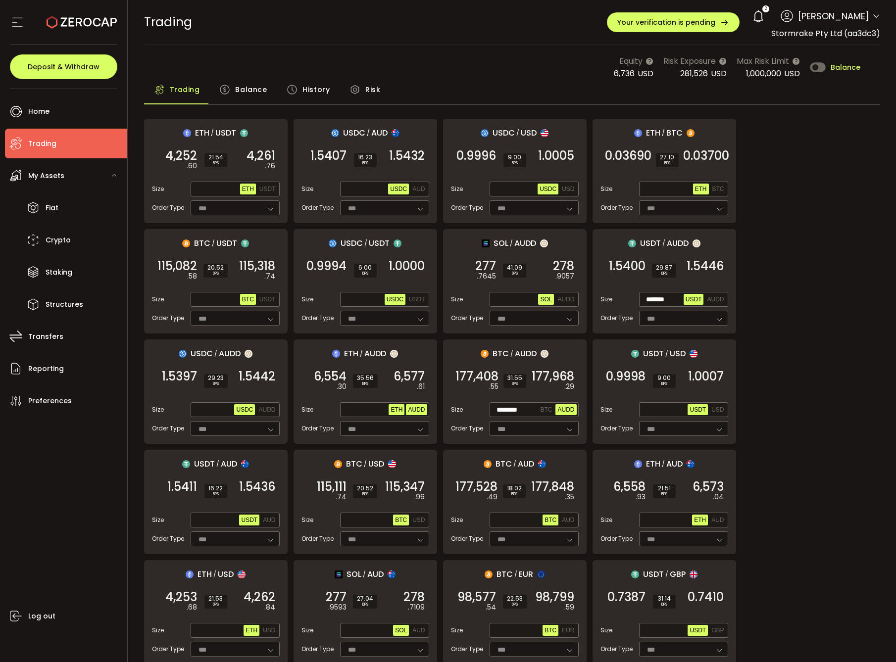 The height and width of the screenshot is (662, 896). Describe the element at coordinates (46, 369) in the screenshot. I see `span: Reporting` at that location.